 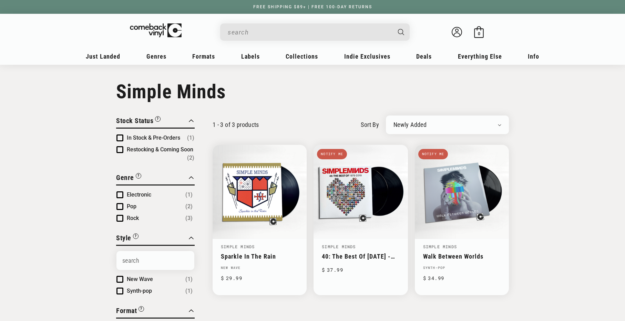 What do you see at coordinates (103, 56) in the screenshot?
I see `span: Just Landed` at bounding box center [103, 56].